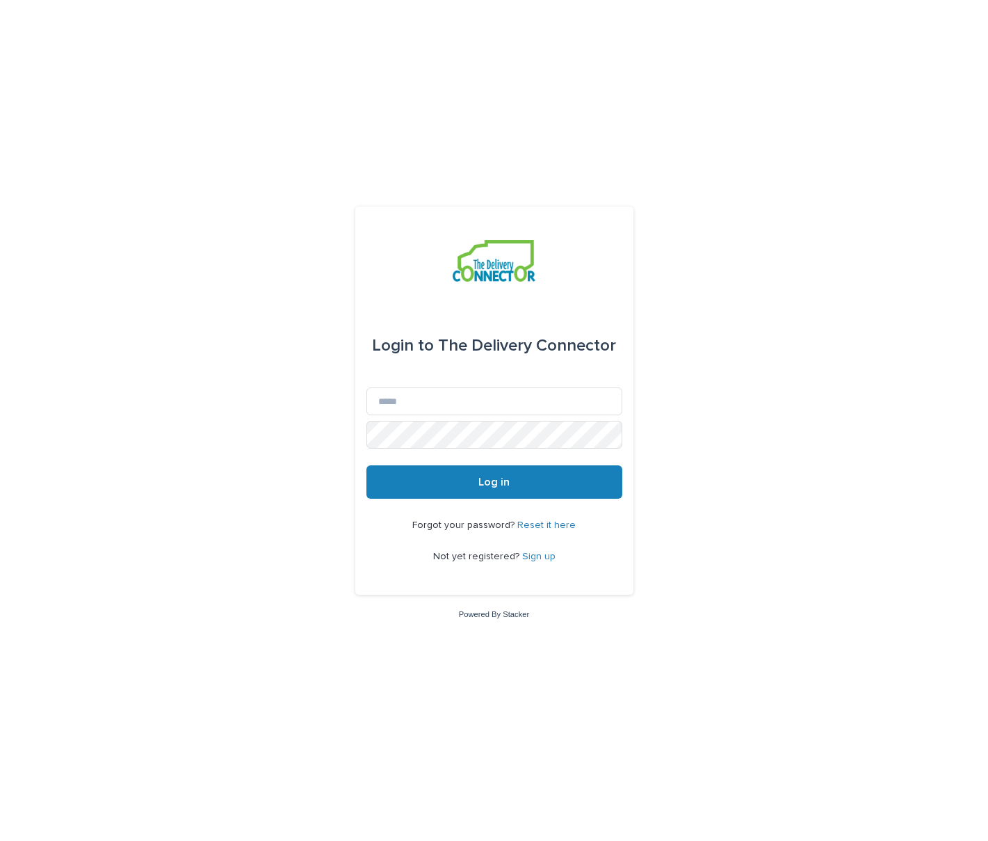 Image resolution: width=988 pixels, height=841 pixels. What do you see at coordinates (494, 614) in the screenshot?
I see `a: Powered By Stacker` at bounding box center [494, 614].